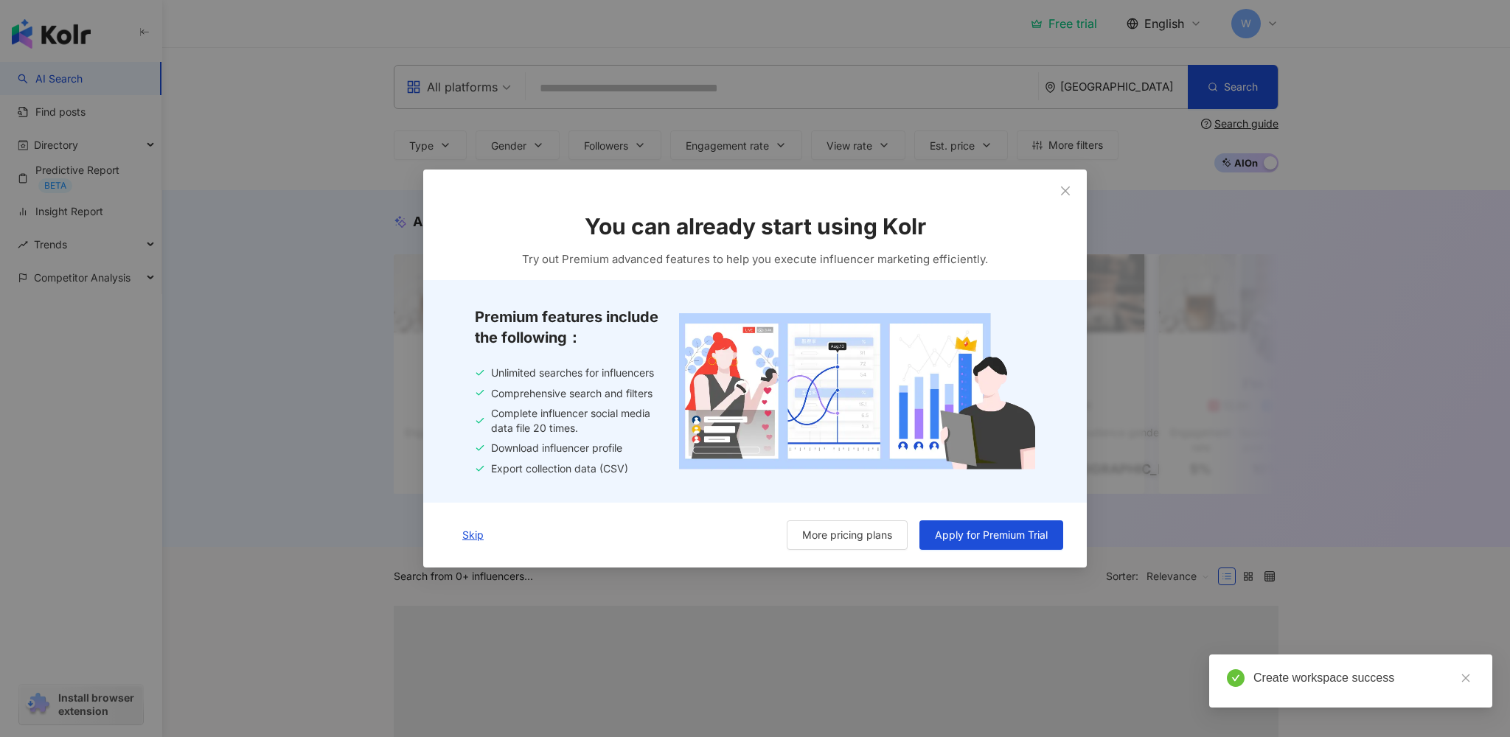  Describe the element at coordinates (568, 469) in the screenshot. I see `div: Export collection data (CSV)` at that location.